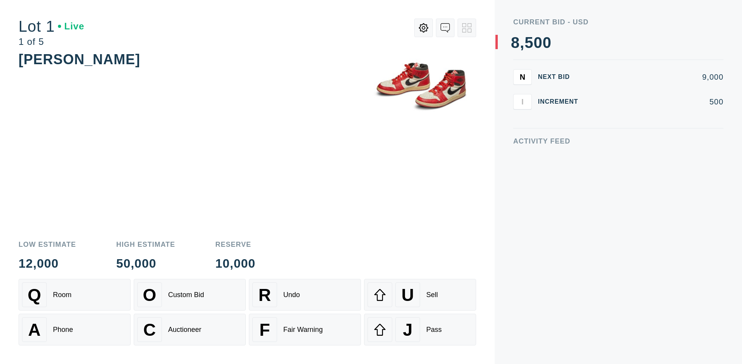 The height and width of the screenshot is (364, 742). What do you see at coordinates (185, 329) in the screenshot?
I see `div: Auctioneer` at bounding box center [185, 329].